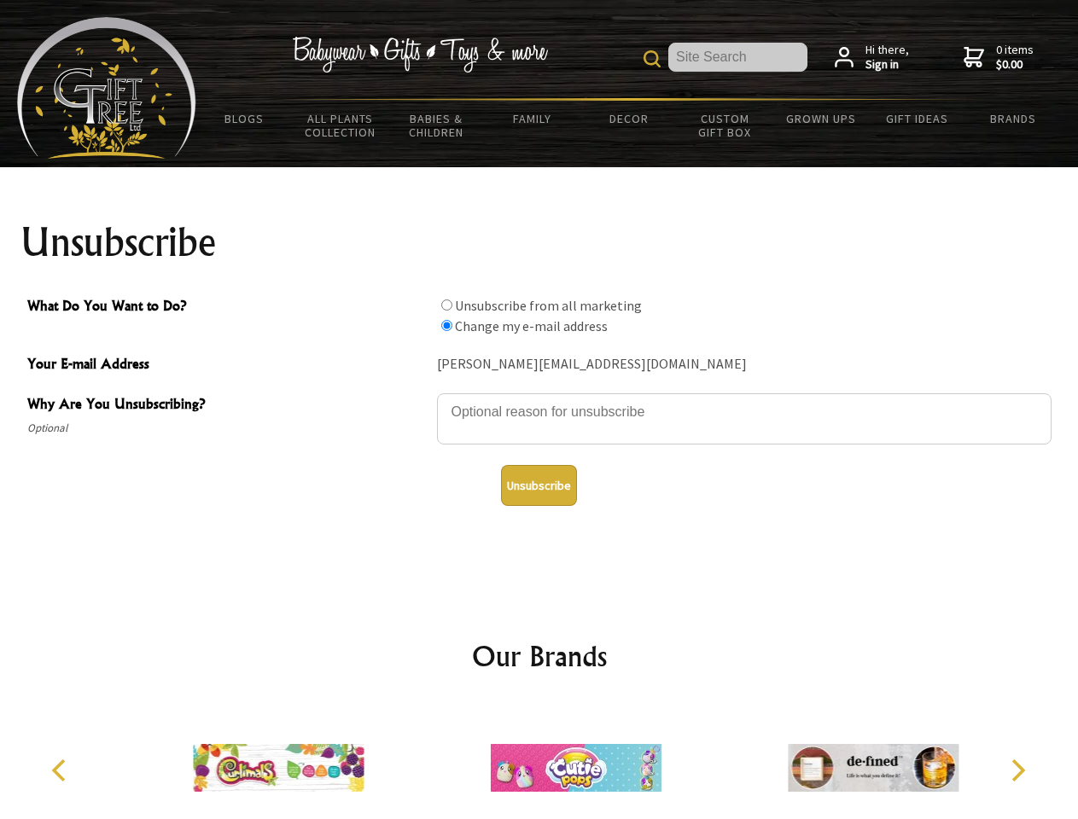 The width and height of the screenshot is (1078, 819). I want to click on a: BLOGS, so click(244, 119).